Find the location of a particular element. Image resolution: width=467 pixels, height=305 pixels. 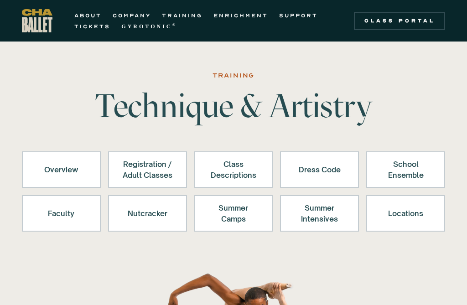

a: COMPANY is located at coordinates (132, 16).